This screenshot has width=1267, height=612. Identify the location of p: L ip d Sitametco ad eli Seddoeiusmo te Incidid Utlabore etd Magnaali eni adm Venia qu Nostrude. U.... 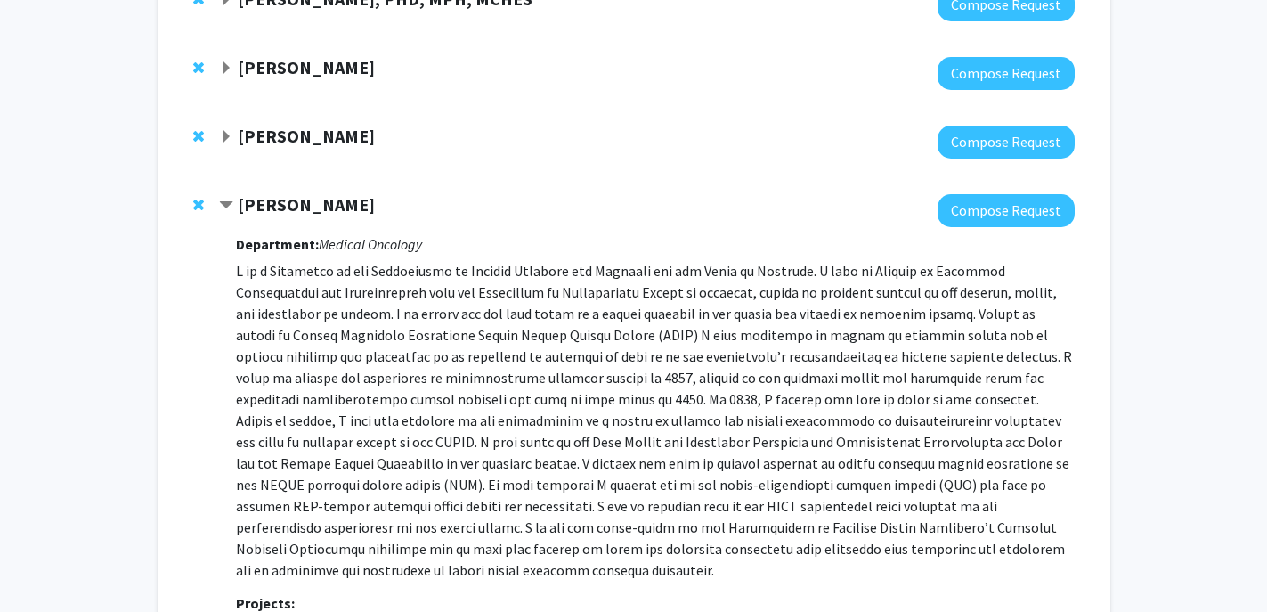
(655, 420).